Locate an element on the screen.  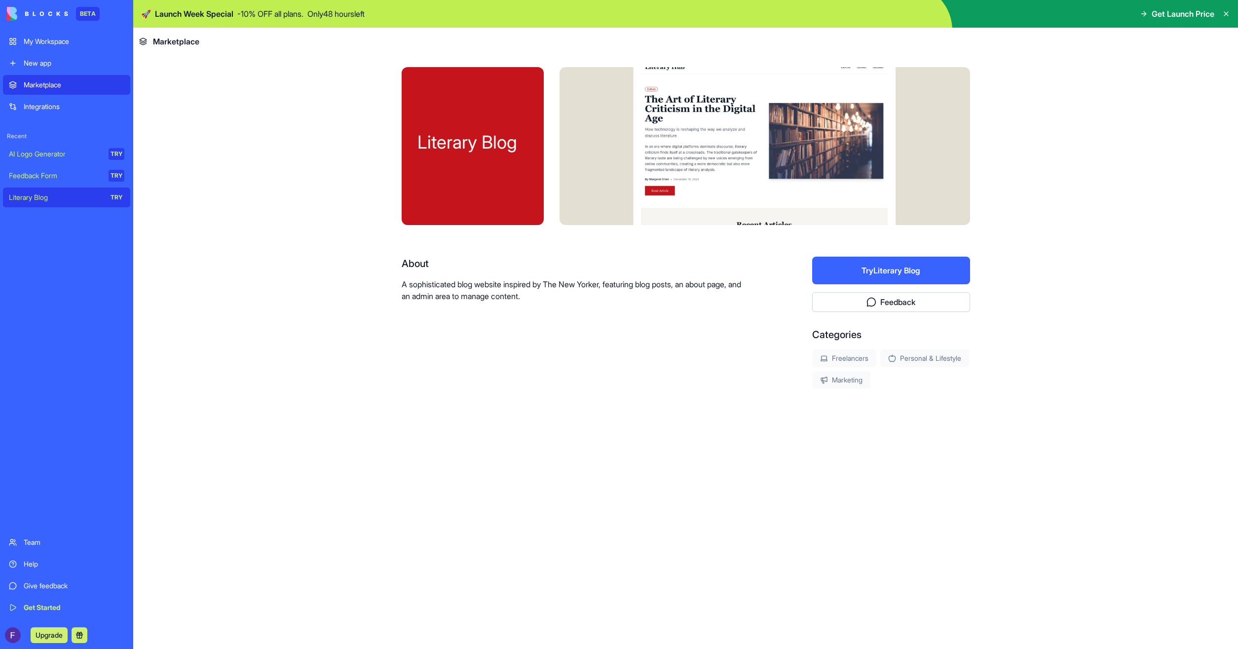
a: BETA is located at coordinates (53, 14).